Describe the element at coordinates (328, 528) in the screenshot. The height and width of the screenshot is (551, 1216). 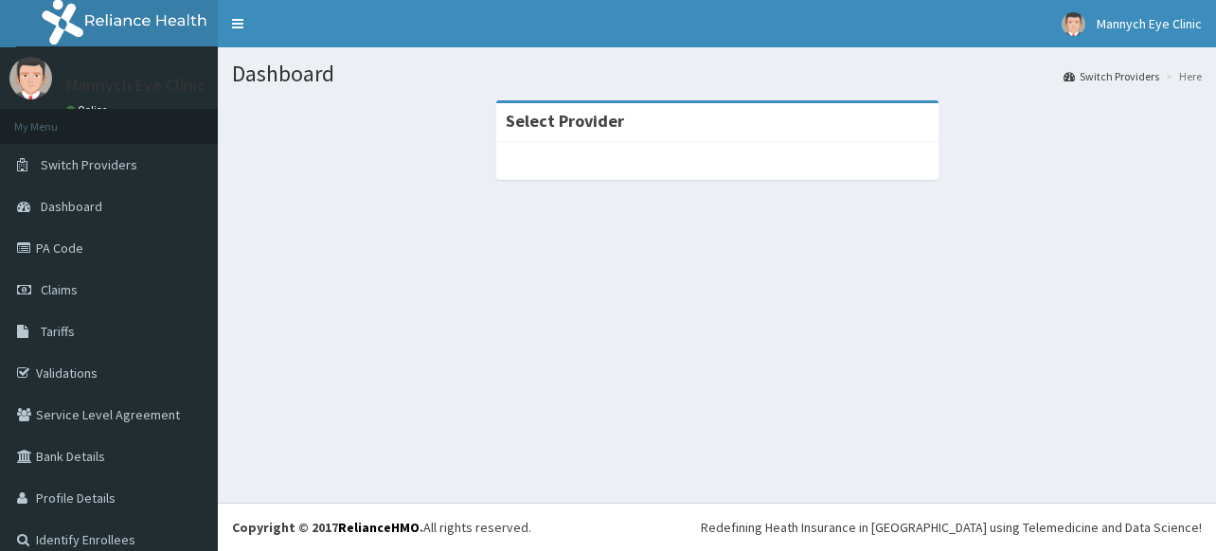
I see `strong: Copyright © 2017 .` at that location.